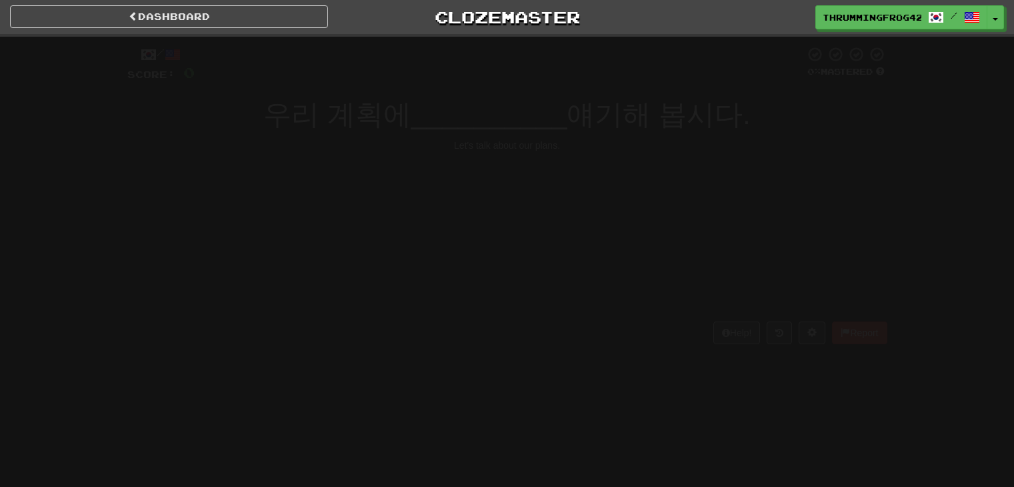  What do you see at coordinates (641, 267) in the screenshot?
I see `button: 4.공주` at bounding box center [641, 267].